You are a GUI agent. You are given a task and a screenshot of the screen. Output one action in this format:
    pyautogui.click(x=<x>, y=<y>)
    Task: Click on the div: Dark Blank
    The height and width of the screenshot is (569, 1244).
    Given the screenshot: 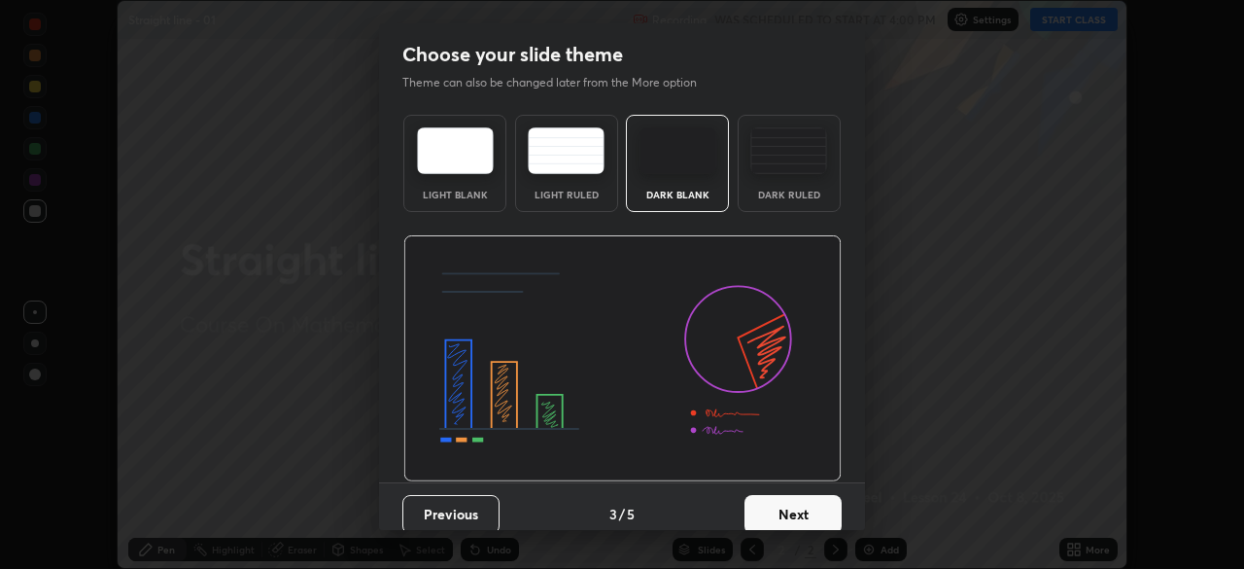 What is the action you would take?
    pyautogui.click(x=678, y=194)
    